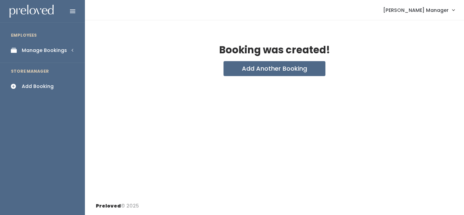  Describe the element at coordinates (38, 86) in the screenshot. I see `div: Add Booking` at that location.